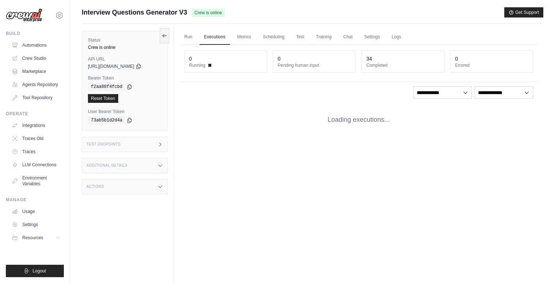 This screenshot has height=283, width=555. Describe the element at coordinates (35, 34) in the screenshot. I see `div: Build` at that location.